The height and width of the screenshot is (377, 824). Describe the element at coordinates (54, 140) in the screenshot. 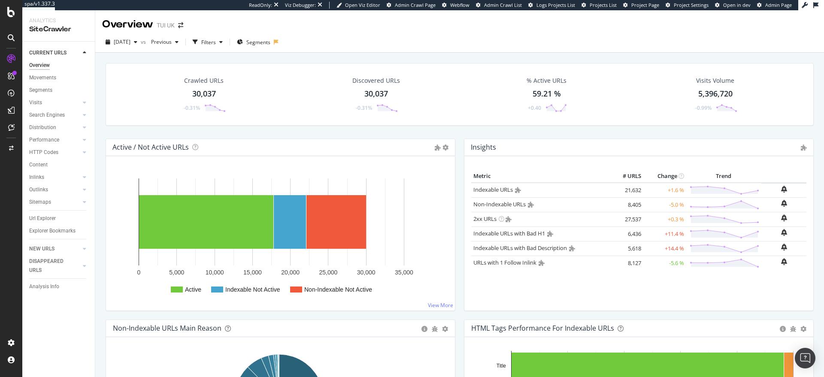

I see `a: Performance` at that location.